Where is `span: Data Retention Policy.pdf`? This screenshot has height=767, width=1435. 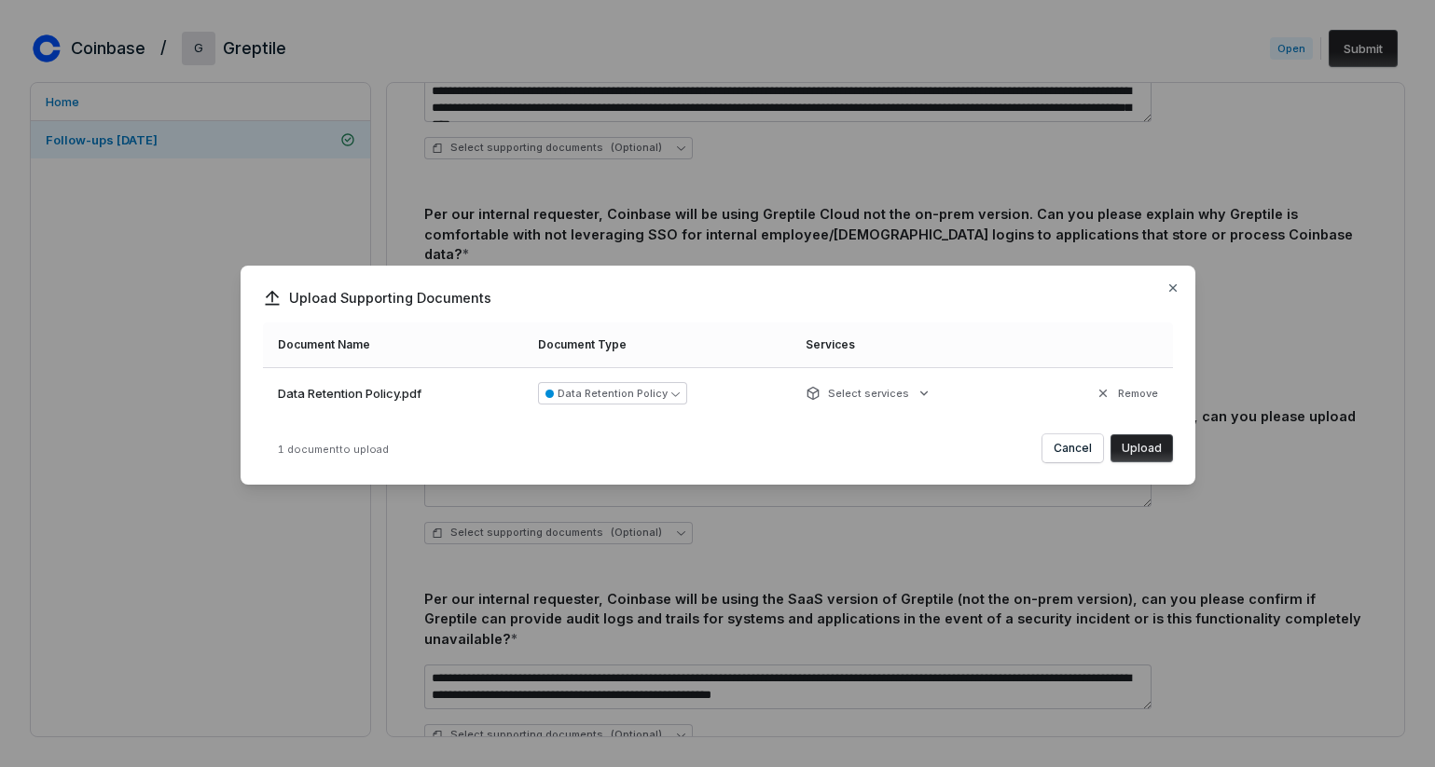 span: Data Retention Policy.pdf is located at coordinates (350, 394).